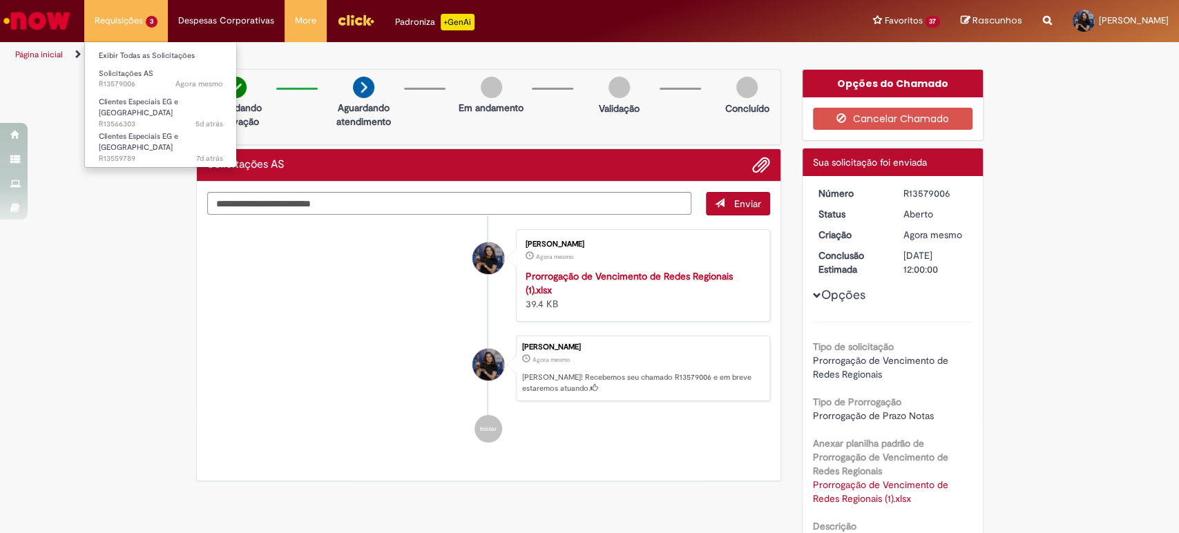 Image resolution: width=1179 pixels, height=533 pixels. I want to click on p: Em andamento, so click(491, 108).